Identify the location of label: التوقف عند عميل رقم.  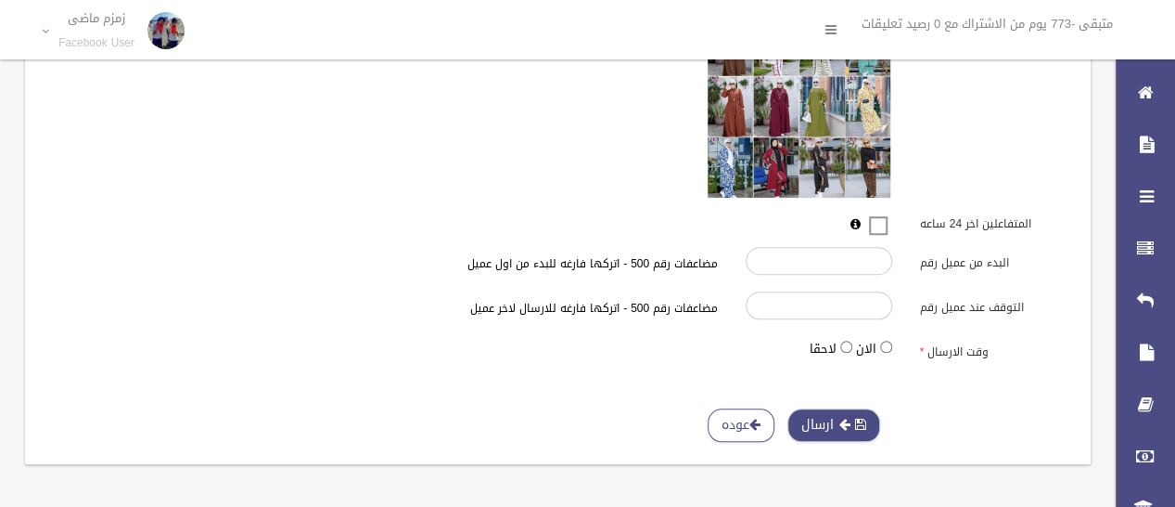
(994, 304).